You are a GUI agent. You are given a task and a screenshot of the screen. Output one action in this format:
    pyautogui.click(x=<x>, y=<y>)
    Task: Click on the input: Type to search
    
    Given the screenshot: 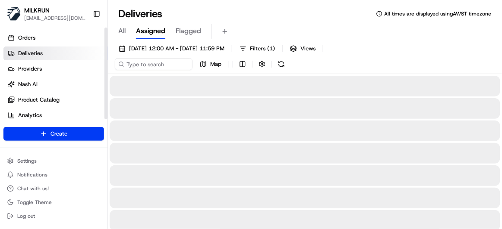 What is the action you would take?
    pyautogui.click(x=154, y=64)
    